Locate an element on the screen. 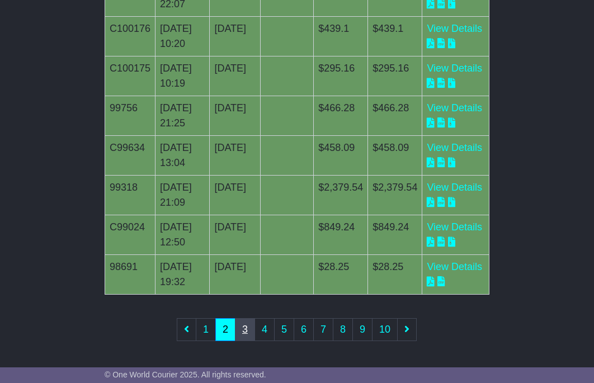 The width and height of the screenshot is (594, 383). a: 4 is located at coordinates (264, 329).